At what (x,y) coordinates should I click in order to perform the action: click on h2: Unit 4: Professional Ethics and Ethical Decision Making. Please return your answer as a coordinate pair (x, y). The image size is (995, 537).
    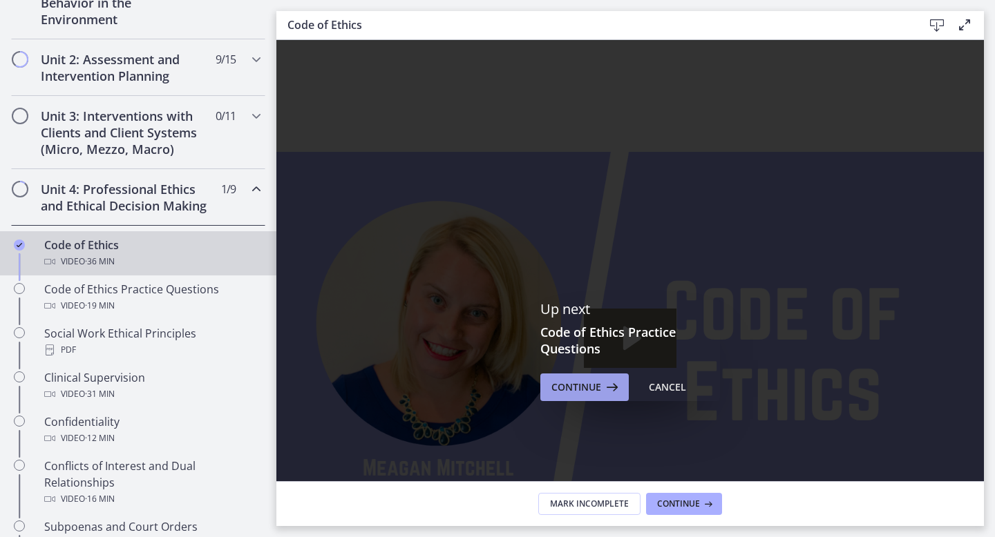
    Looking at the image, I should click on (125, 198).